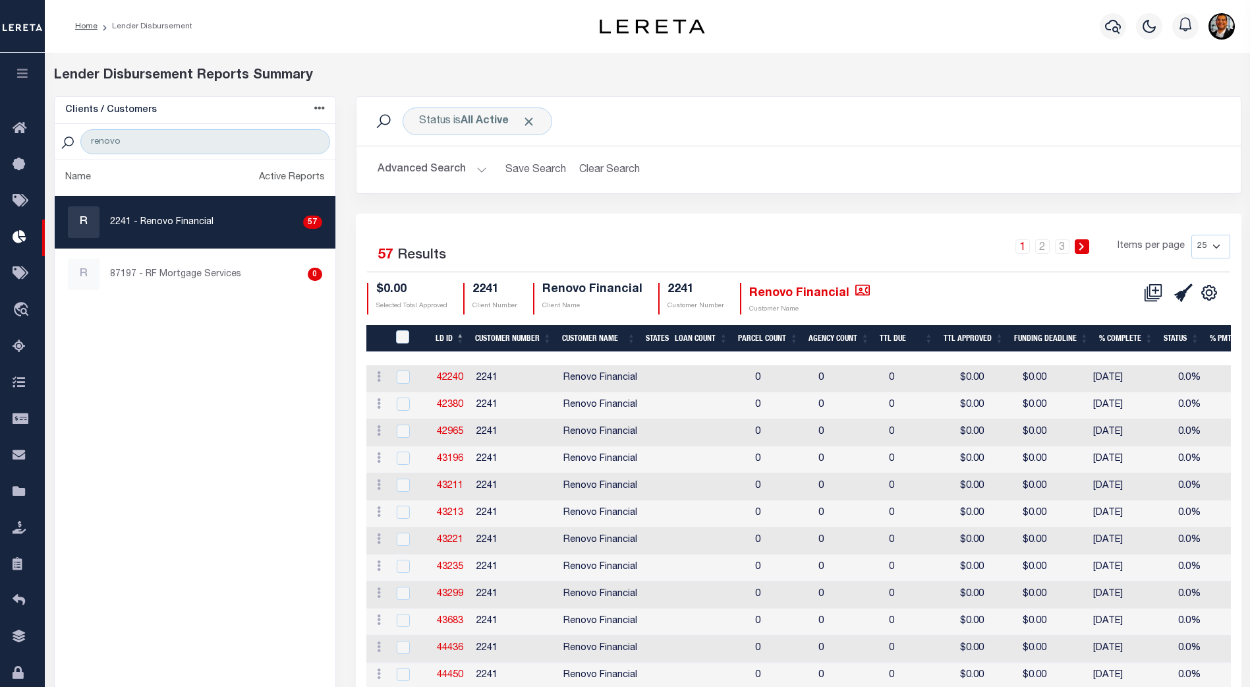 This screenshot has width=1250, height=687. What do you see at coordinates (1151, 246) in the screenshot?
I see `span: Items per page` at bounding box center [1151, 246].